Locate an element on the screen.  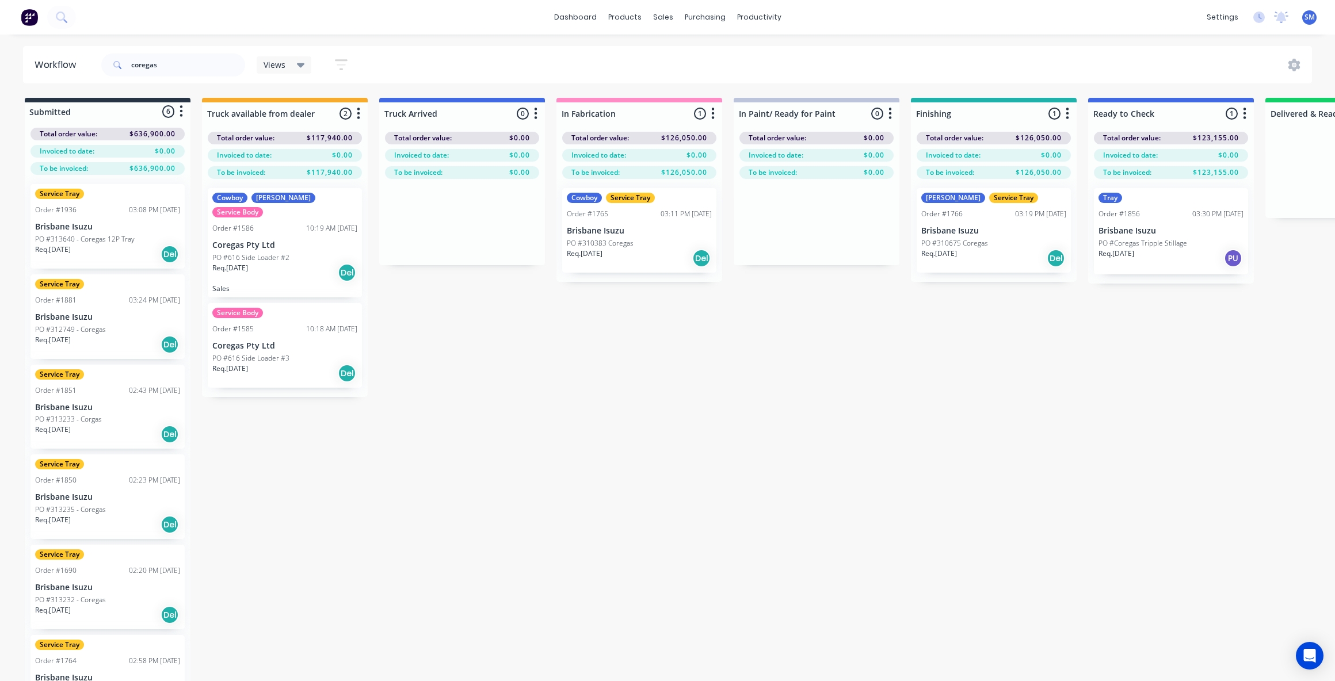
span: $123,155.00 is located at coordinates (1216, 138).